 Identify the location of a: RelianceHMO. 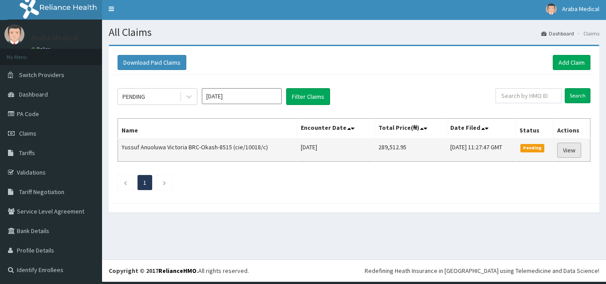
(178, 271).